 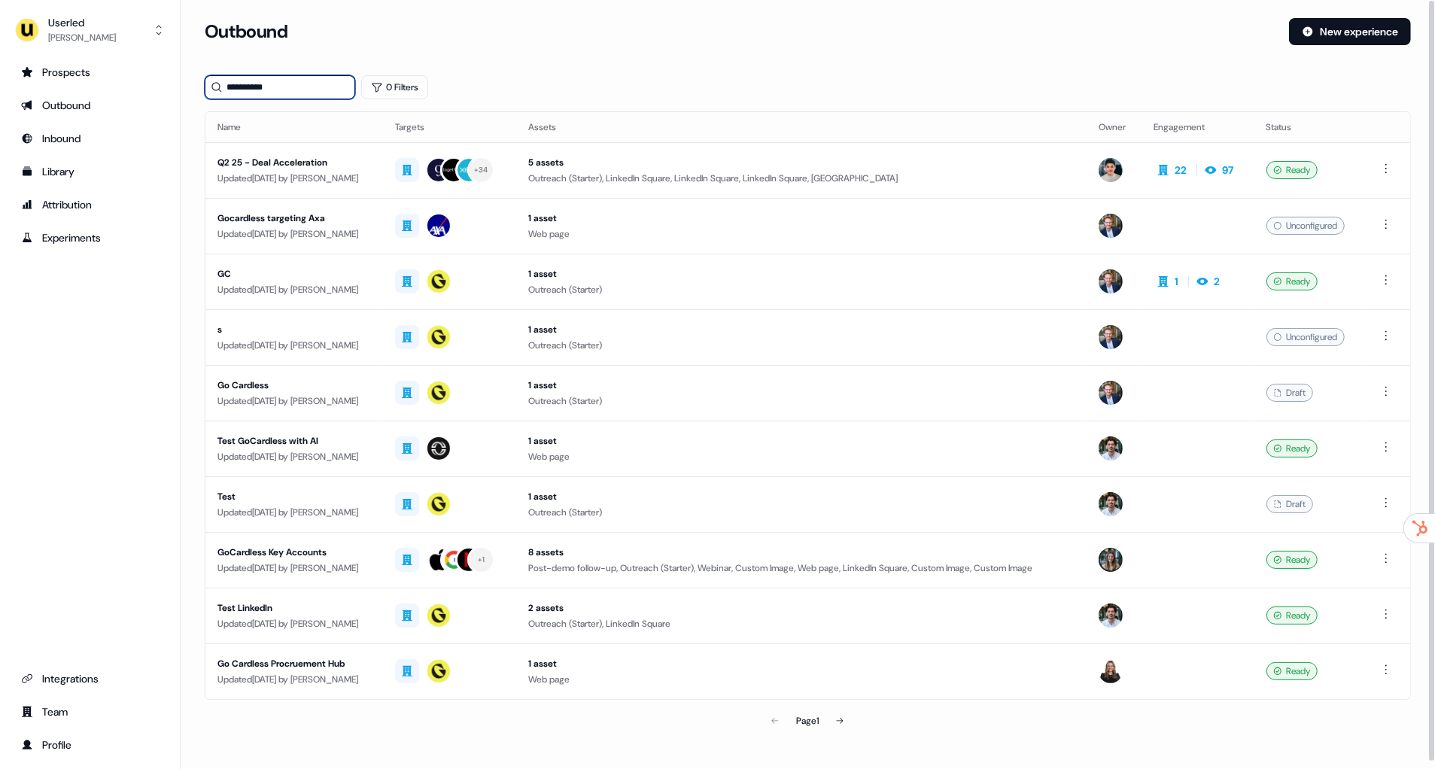 What do you see at coordinates (90, 679) in the screenshot?
I see `a: Go to integrations` at bounding box center [90, 679].